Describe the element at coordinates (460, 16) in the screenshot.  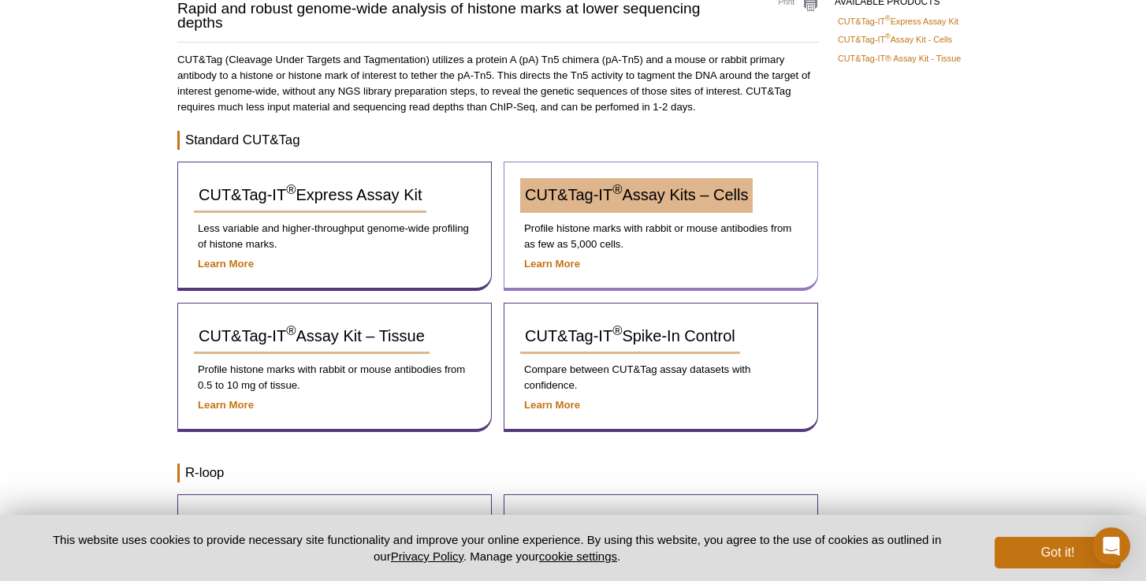
I see `h2: Rapid and robust genome-wide analysis of histone marks at lower sequencing depths` at that location.